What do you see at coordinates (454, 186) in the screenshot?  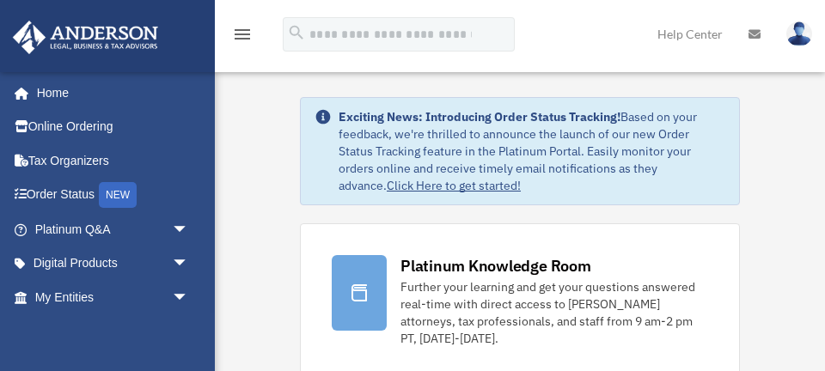 I see `a: Click Here to get started!` at bounding box center [454, 186].